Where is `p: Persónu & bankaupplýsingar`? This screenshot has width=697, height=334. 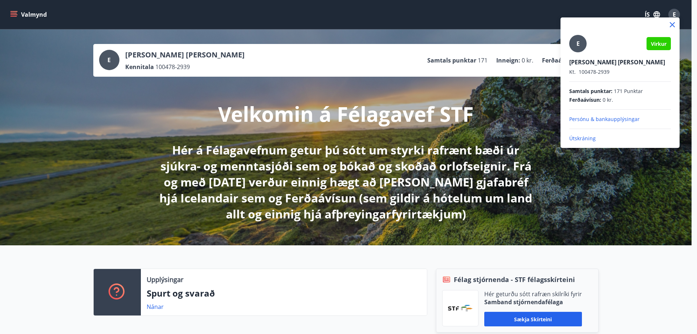
p: Persónu & bankaupplýsingar is located at coordinates (620, 119).